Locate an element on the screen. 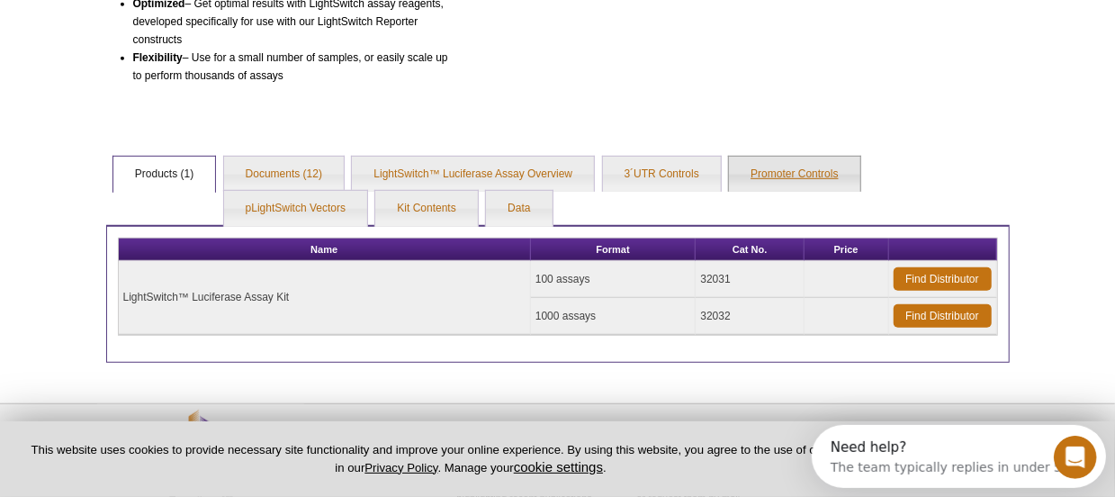 This screenshot has height=497, width=1115. a: LightSwitch™ Luciferase Assay Overview is located at coordinates (473, 175).